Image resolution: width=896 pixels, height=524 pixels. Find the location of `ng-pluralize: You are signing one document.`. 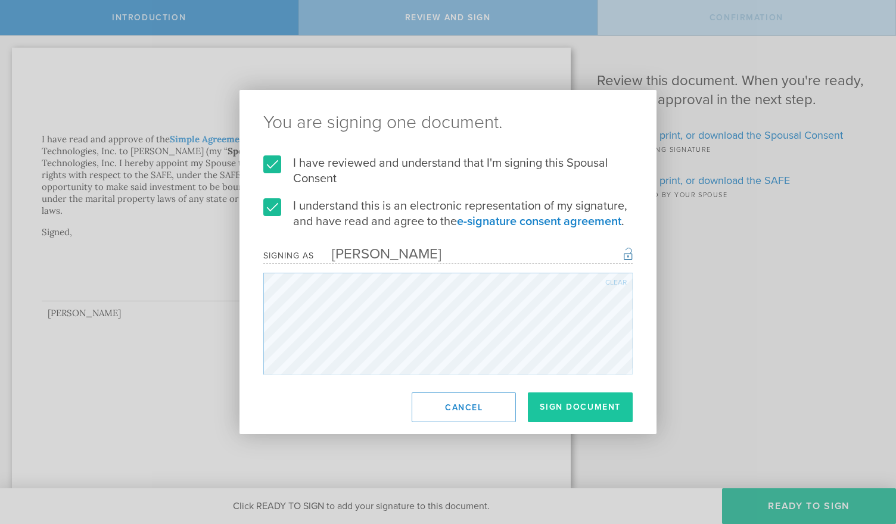

ng-pluralize: You are signing one document. is located at coordinates (448, 123).